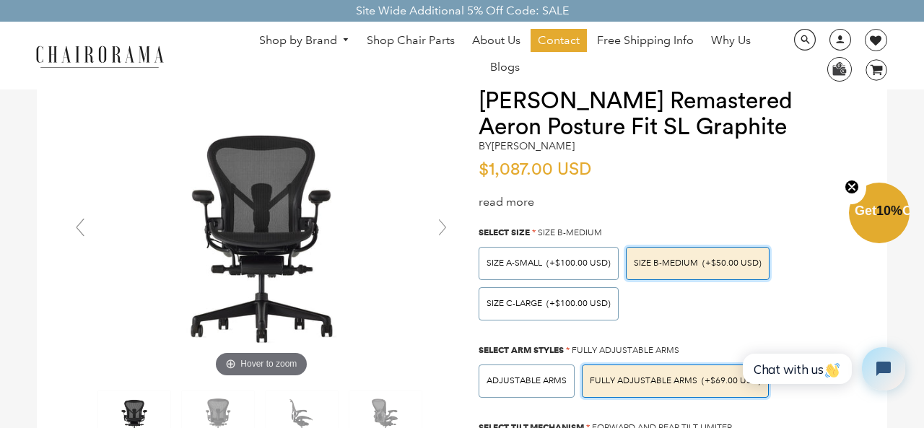 Image resolution: width=924 pixels, height=428 pixels. What do you see at coordinates (731, 40) in the screenshot?
I see `span: Why Us` at bounding box center [731, 40].